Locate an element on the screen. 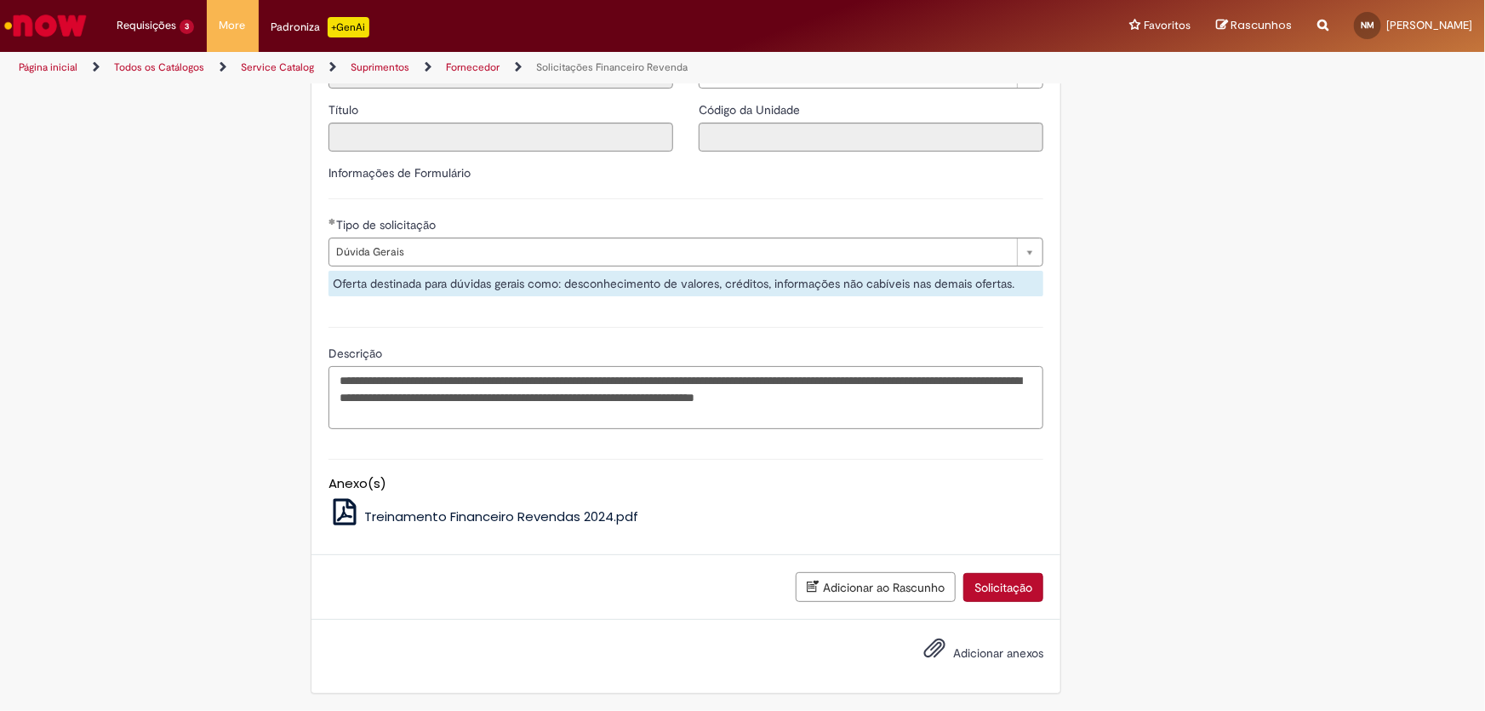 This screenshot has height=711, width=1485. span: Somente leitura - Código da Unidade is located at coordinates (751, 110).